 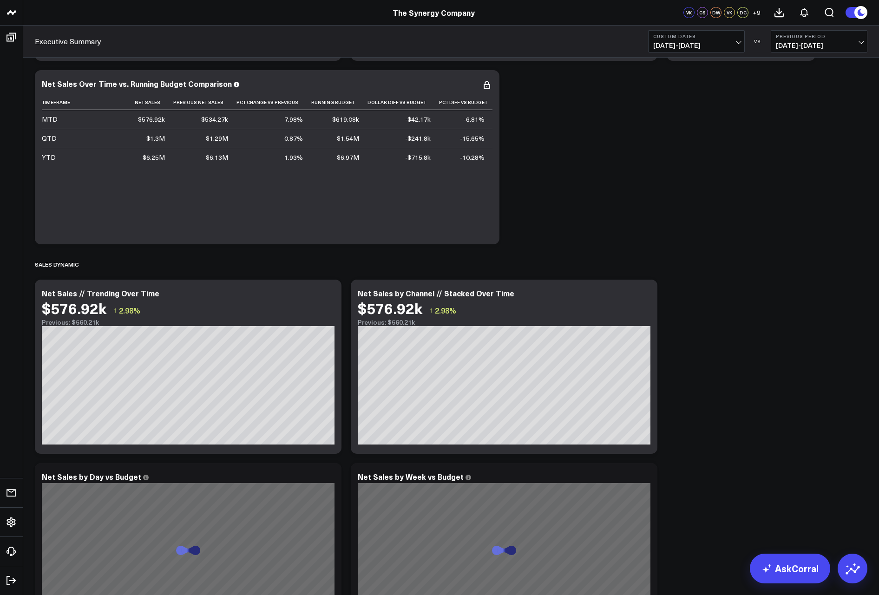 What do you see at coordinates (215, 119) in the screenshot?
I see `div: $534.27k` at bounding box center [215, 119].